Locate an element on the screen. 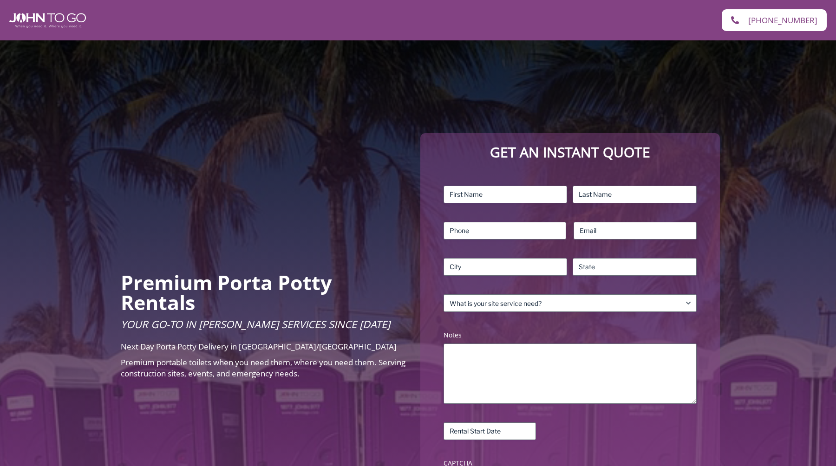  span: Premium portable toilets when you need them, where you need them. Serving construction sites, eve... is located at coordinates (263, 368).